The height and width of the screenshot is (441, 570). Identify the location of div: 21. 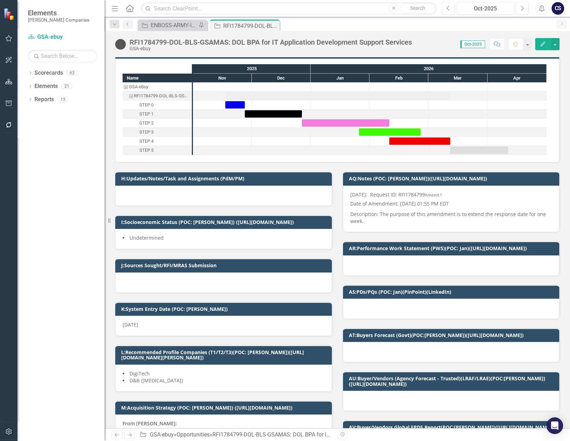
(67, 86).